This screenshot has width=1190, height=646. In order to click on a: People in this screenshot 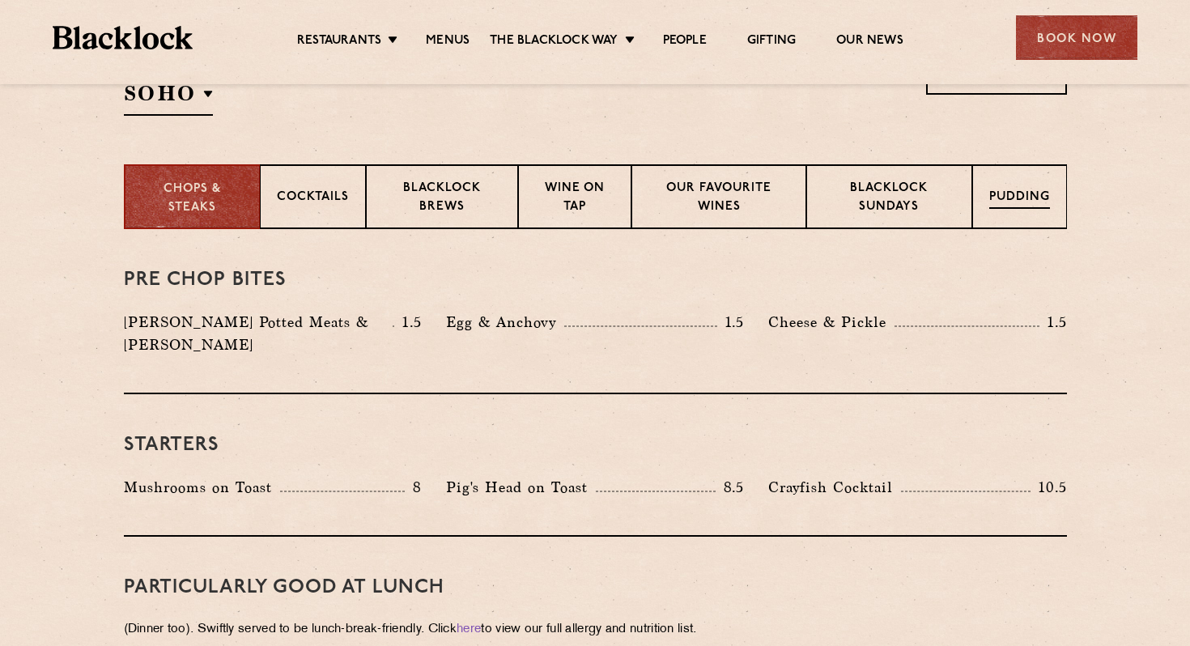, I will do `click(685, 42)`.